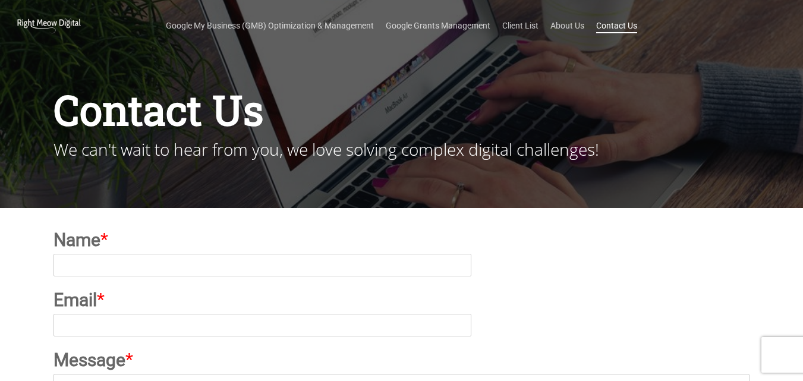  Describe the element at coordinates (438, 26) in the screenshot. I see `a: Google Grants Management` at that location.